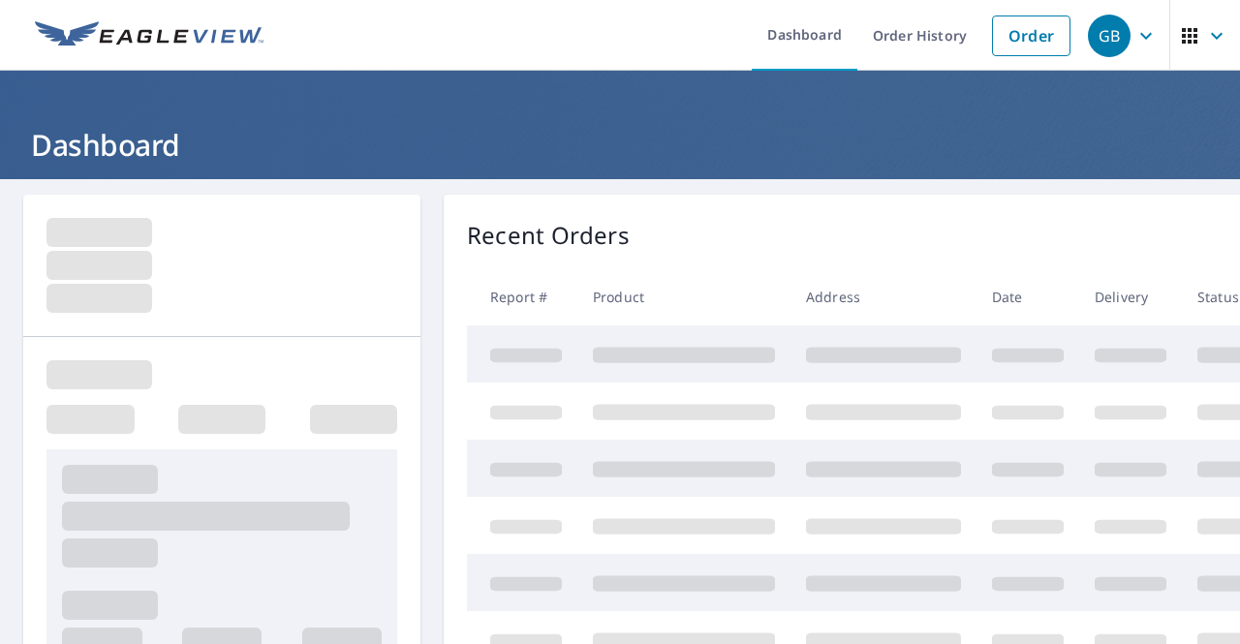  What do you see at coordinates (1130, 296) in the screenshot?
I see `th: Delivery` at bounding box center [1130, 296].